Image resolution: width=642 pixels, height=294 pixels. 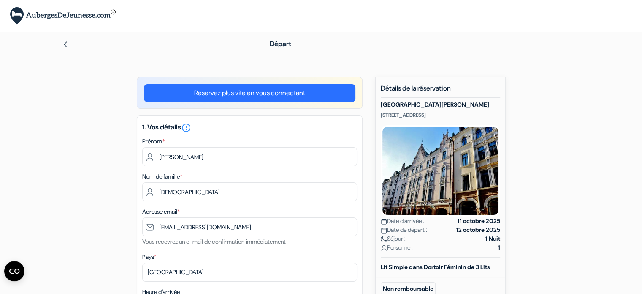 What do you see at coordinates (280, 43) in the screenshot?
I see `span: Départ` at bounding box center [280, 43].